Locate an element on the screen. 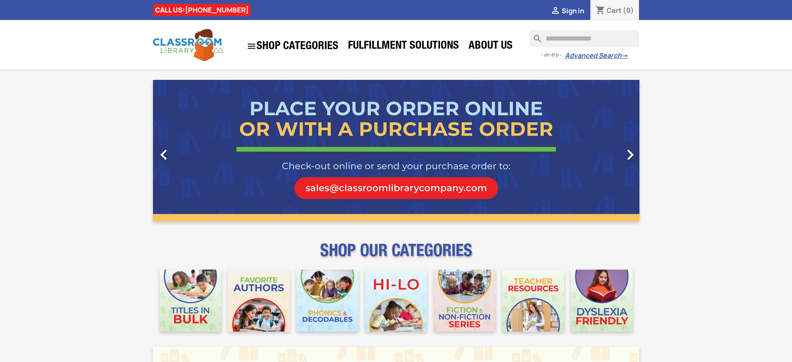 The image size is (792, 362). p: SHOP OUR CATEGORIES is located at coordinates (396, 255).